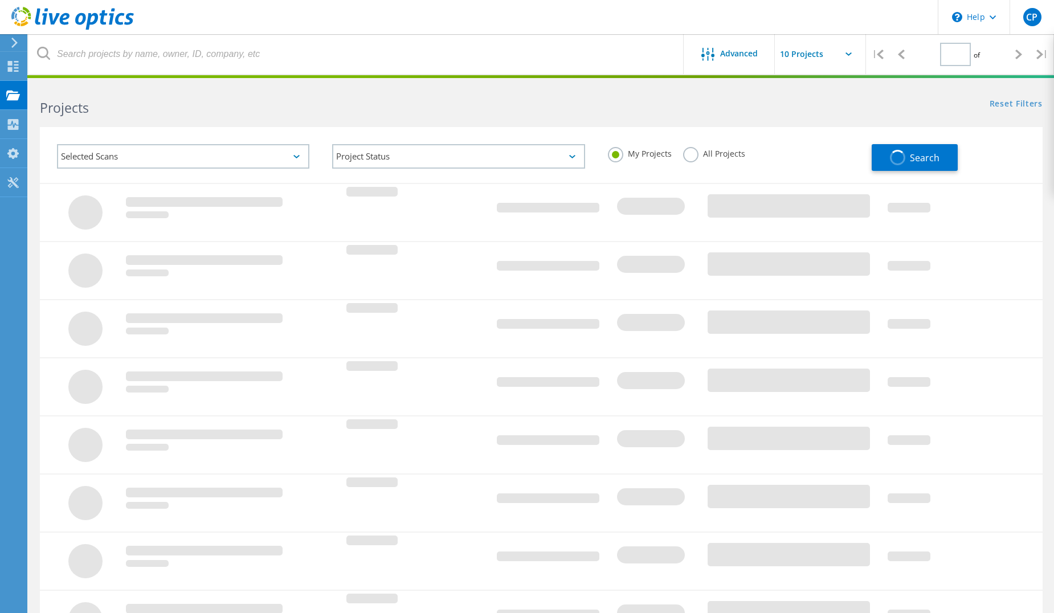 This screenshot has height=613, width=1054. Describe the element at coordinates (72, 28) in the screenshot. I see `a: Live Optics Dashboard` at that location.